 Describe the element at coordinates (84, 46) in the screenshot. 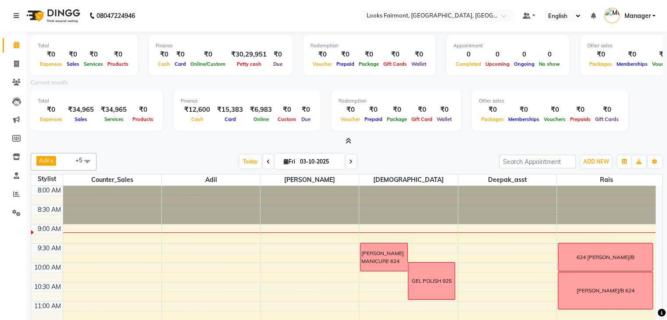

I see `div: Total` at that location.